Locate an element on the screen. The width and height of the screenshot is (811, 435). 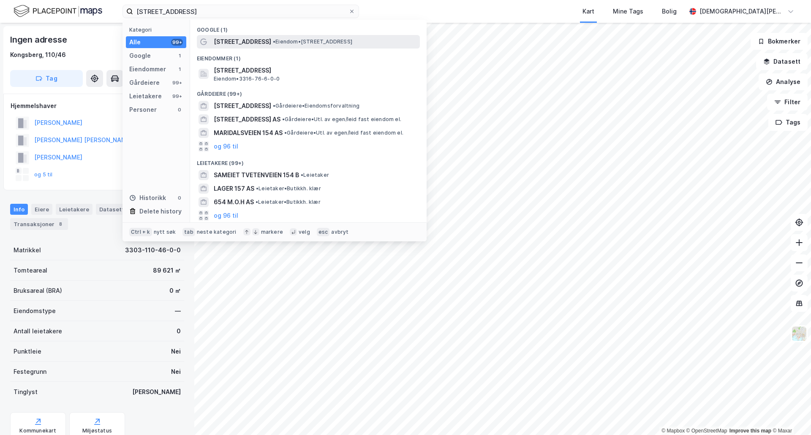
div: Eiendomstype is located at coordinates (35, 311).